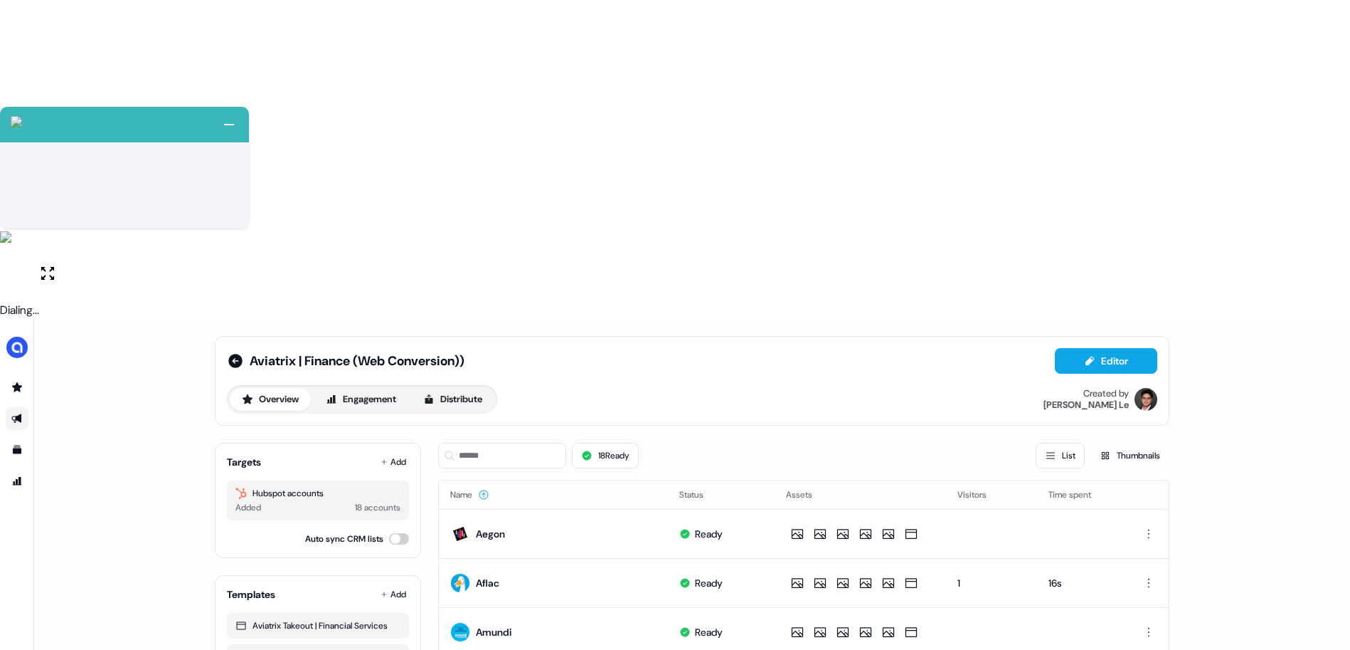 Image resolution: width=1350 pixels, height=650 pixels. I want to click on button: Time spent, so click(1079, 495).